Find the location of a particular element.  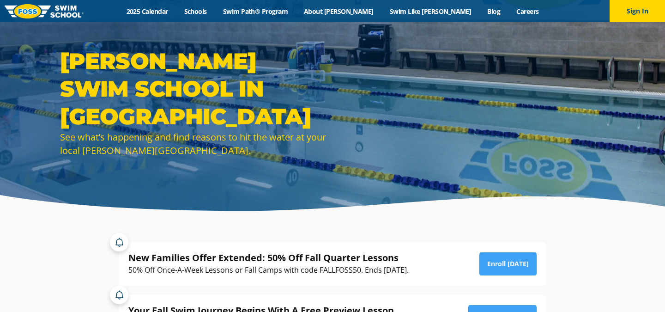

a: Careers is located at coordinates (527, 11).